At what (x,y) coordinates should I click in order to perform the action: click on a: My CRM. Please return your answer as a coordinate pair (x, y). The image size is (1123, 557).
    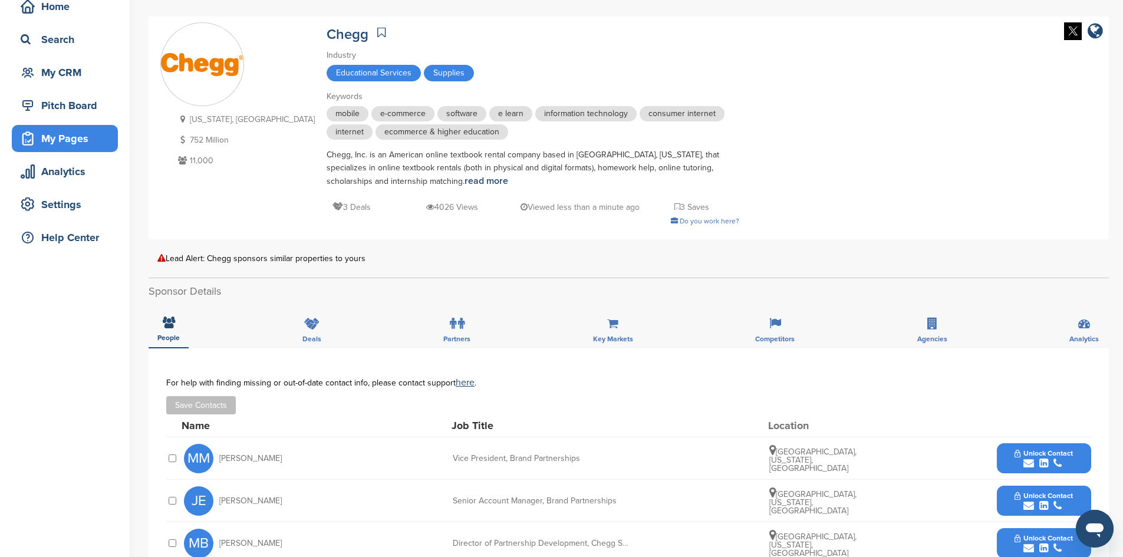
    Looking at the image, I should click on (65, 73).